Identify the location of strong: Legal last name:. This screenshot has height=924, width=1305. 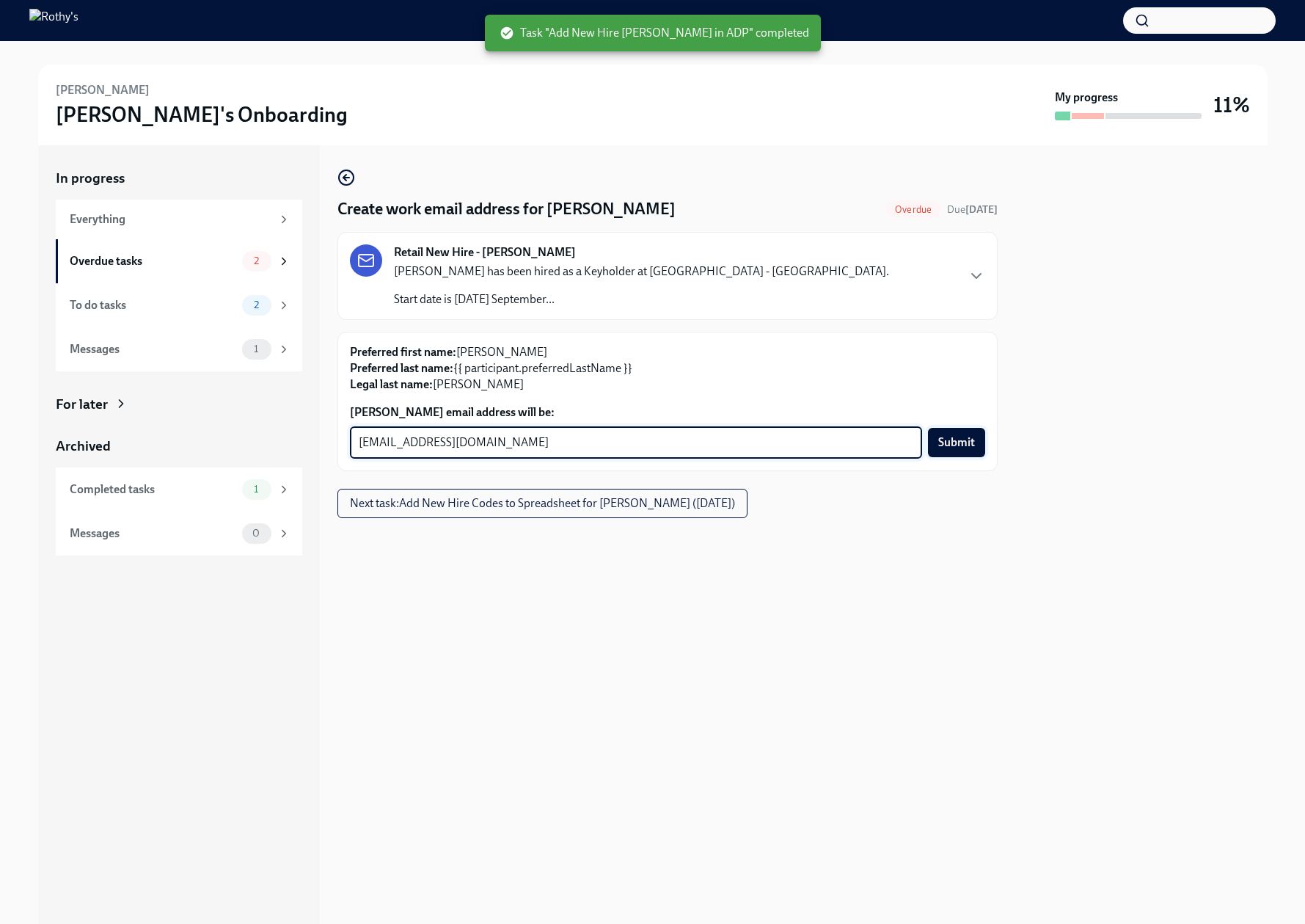
(391, 383).